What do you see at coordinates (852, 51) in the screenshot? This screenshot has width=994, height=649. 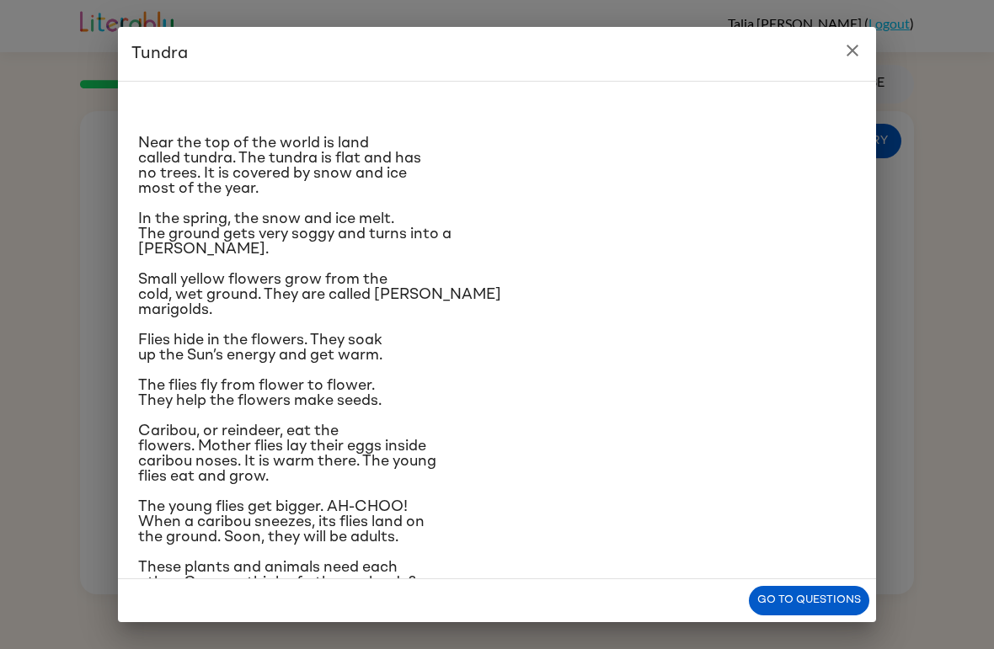 I see `button: close` at bounding box center [852, 51].